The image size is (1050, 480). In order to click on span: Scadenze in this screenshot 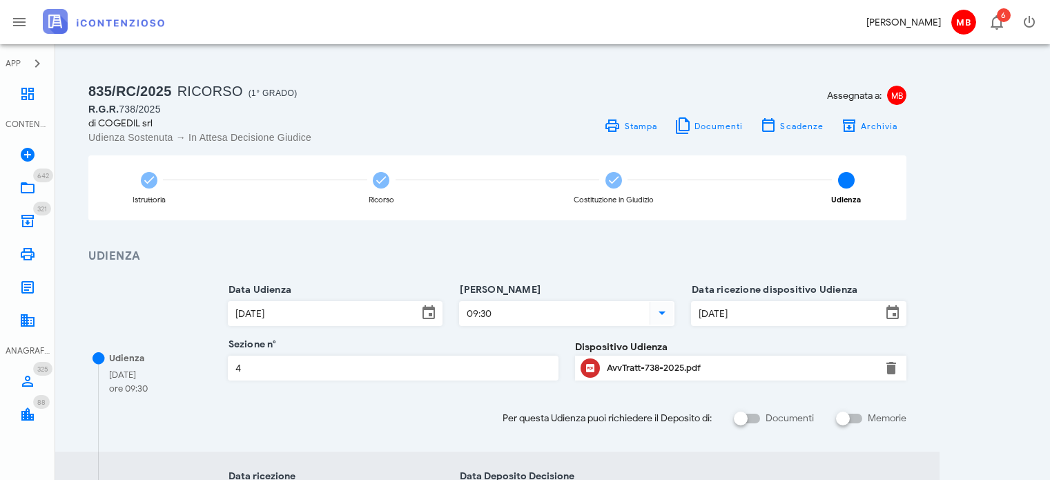, I will do `click(802, 126)`.